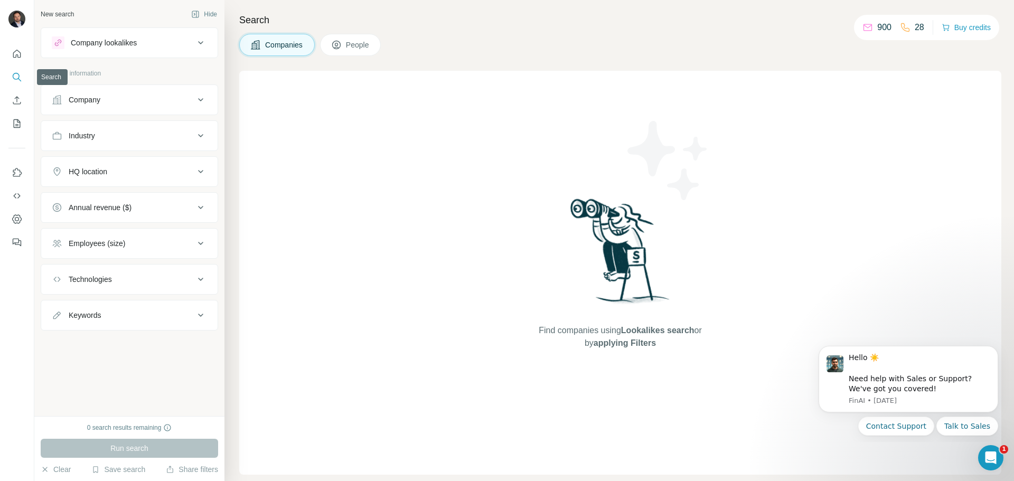 Image resolution: width=1014 pixels, height=481 pixels. I want to click on div: Annual revenue ($), so click(100, 208).